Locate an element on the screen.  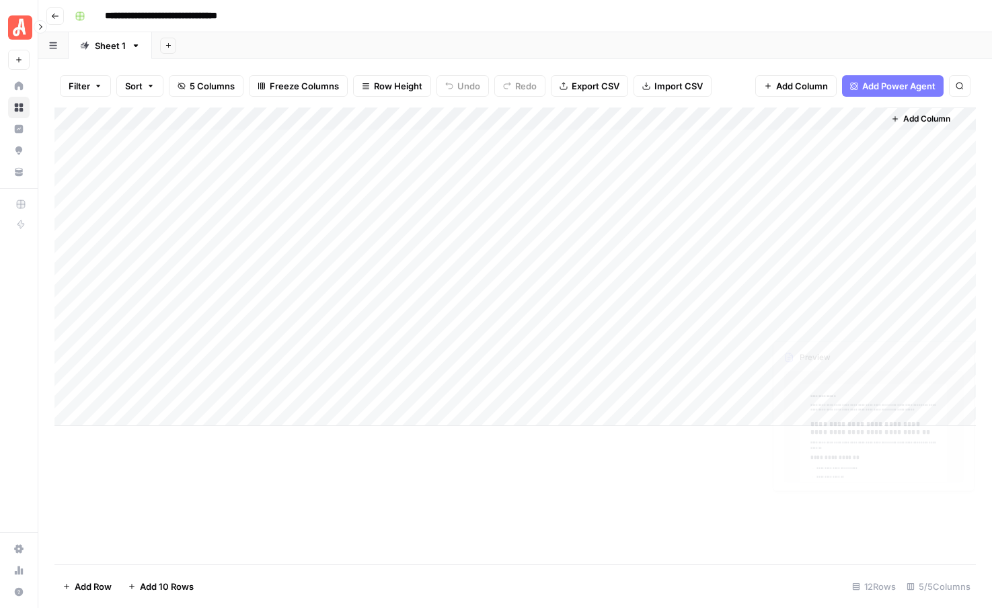
a: Browse is located at coordinates (19, 108).